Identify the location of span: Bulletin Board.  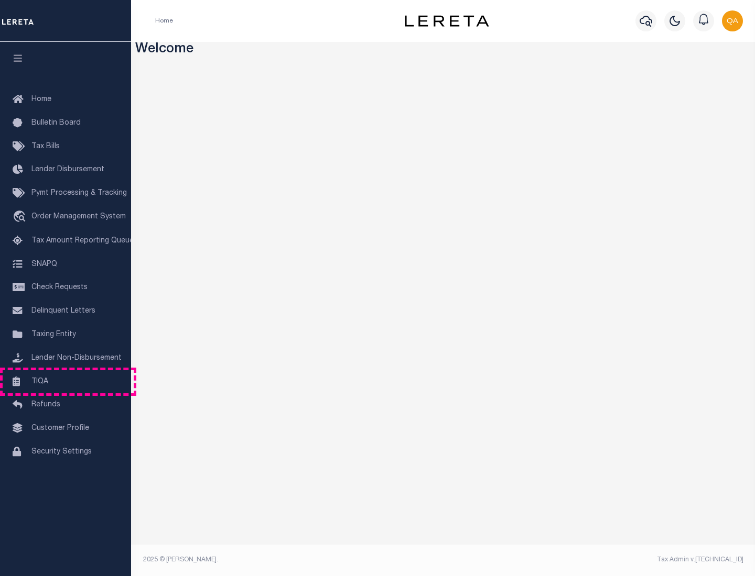
(56, 123).